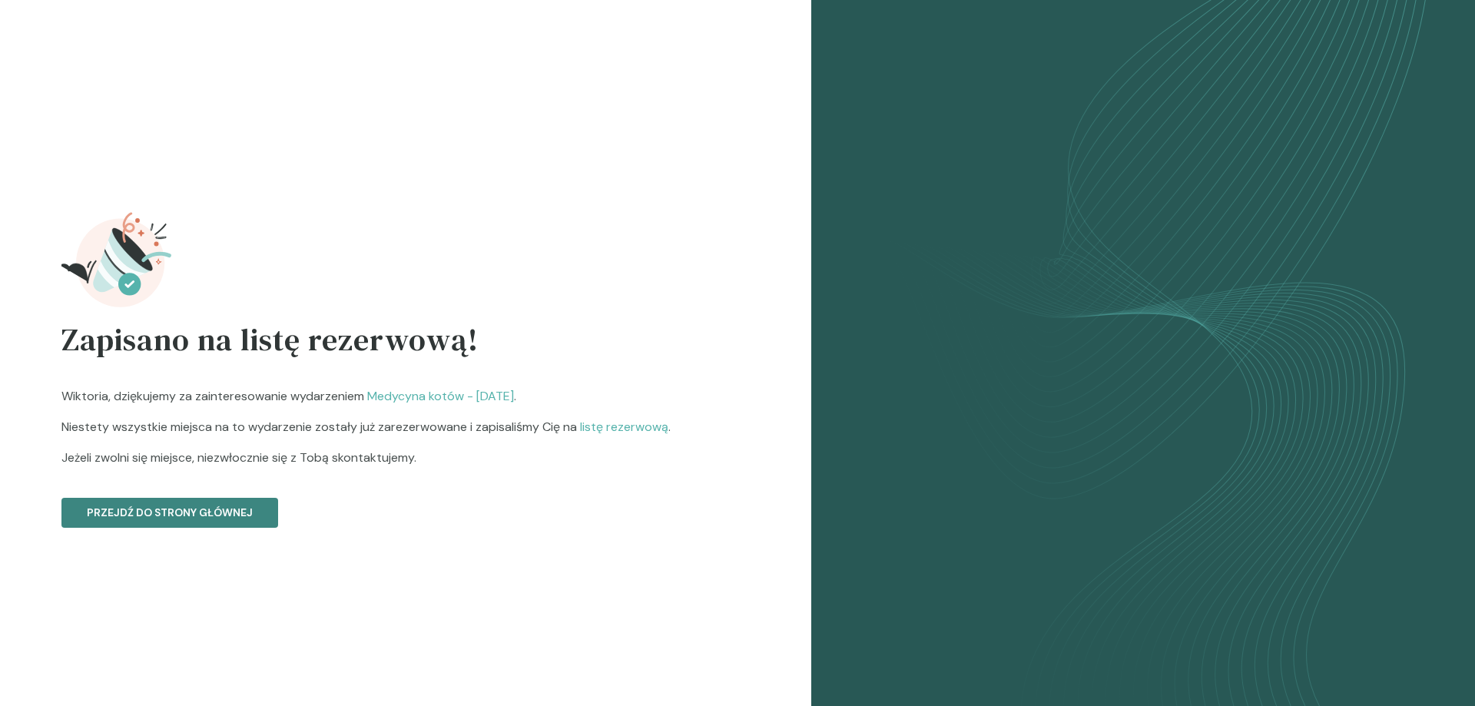 Image resolution: width=1475 pixels, height=706 pixels. I want to click on span: Niestety wszystkie miejsca na to wydarzenie zostały już zarezerwowane i zapisaliśmy Cię na ., so click(406, 433).